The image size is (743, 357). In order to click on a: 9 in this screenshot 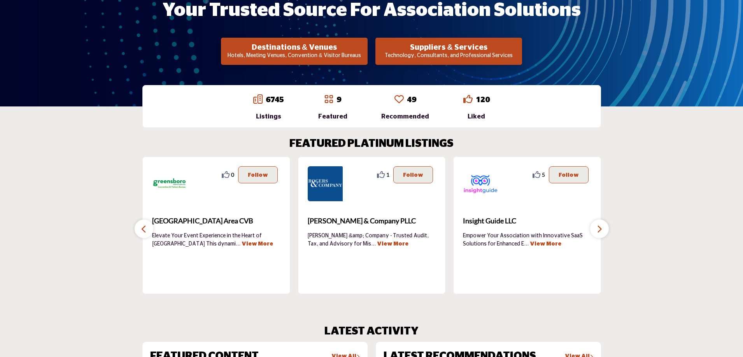, I will do `click(339, 100)`.